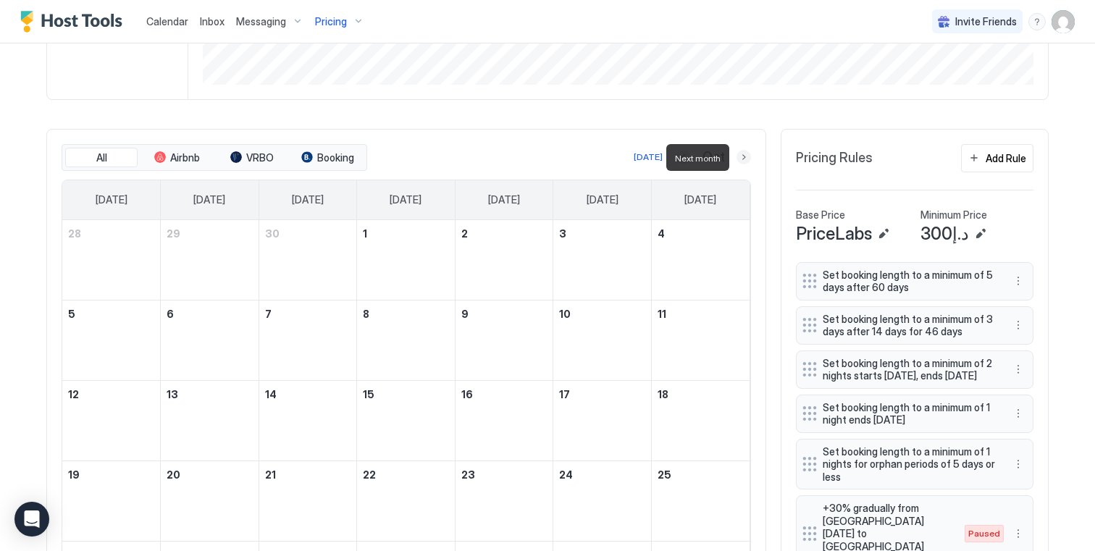 The image size is (1095, 551). Describe the element at coordinates (73, 394) in the screenshot. I see `span: 12` at that location.